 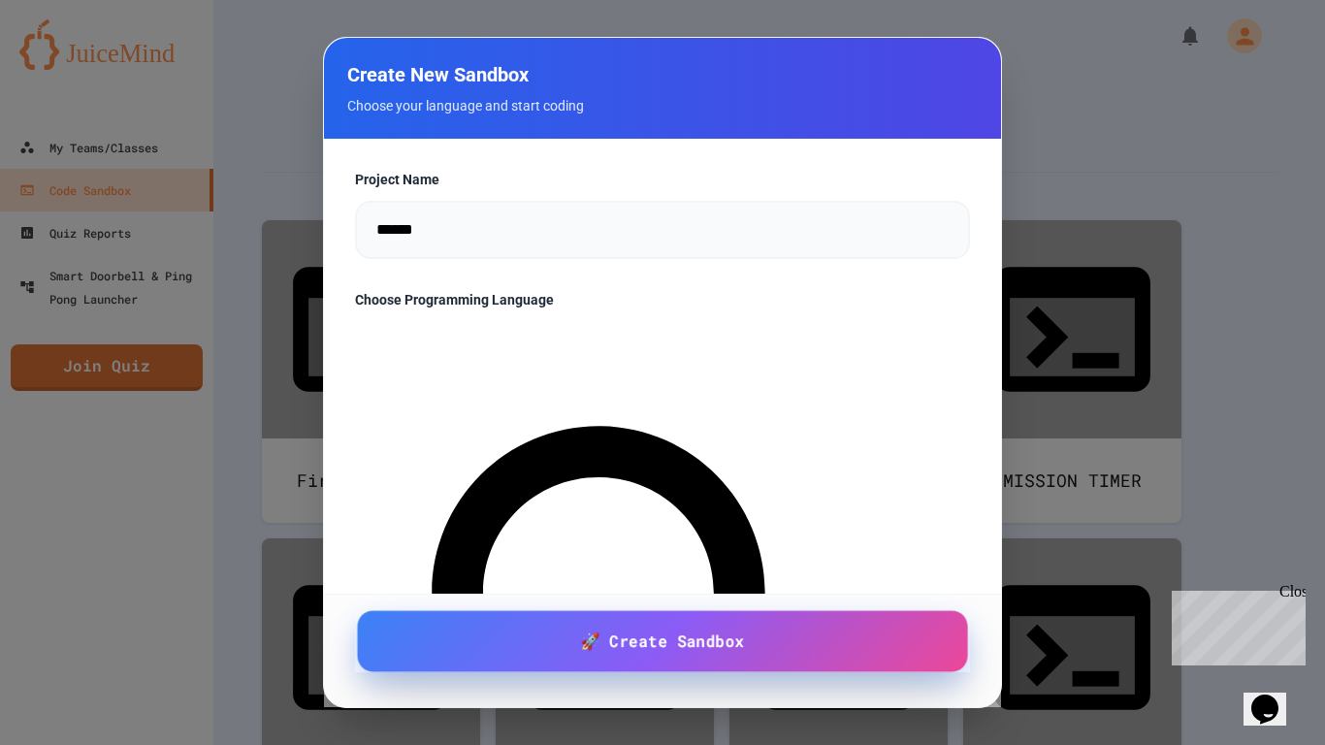 What do you see at coordinates (663, 300) in the screenshot?
I see `label: Choose Programming Language` at bounding box center [663, 300].